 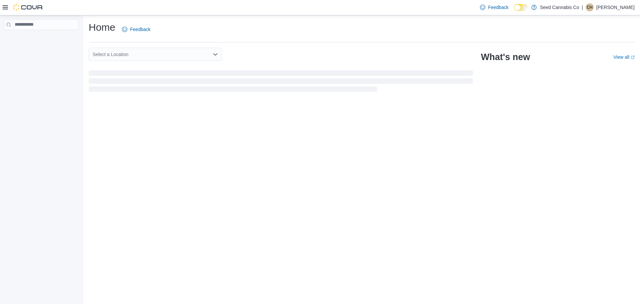 I want to click on span: Dark Mode, so click(x=514, y=11).